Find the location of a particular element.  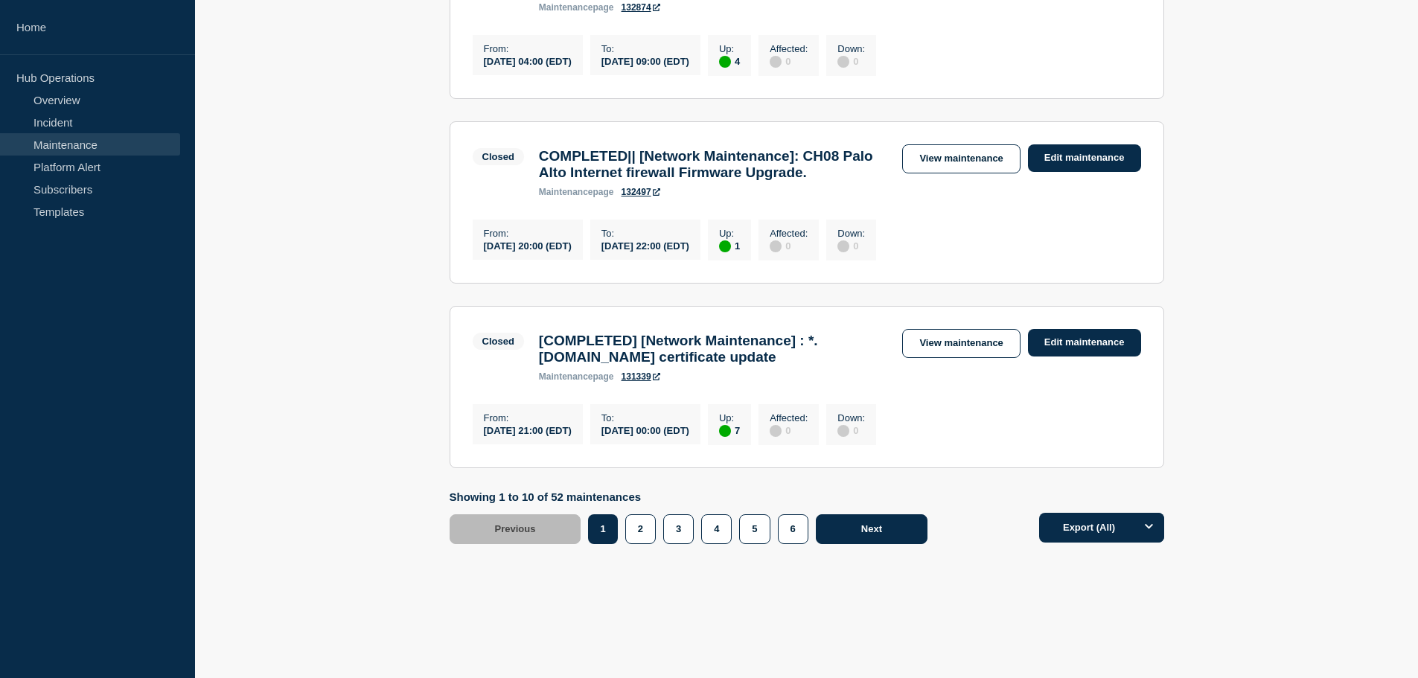

button: 1 is located at coordinates (602, 529).